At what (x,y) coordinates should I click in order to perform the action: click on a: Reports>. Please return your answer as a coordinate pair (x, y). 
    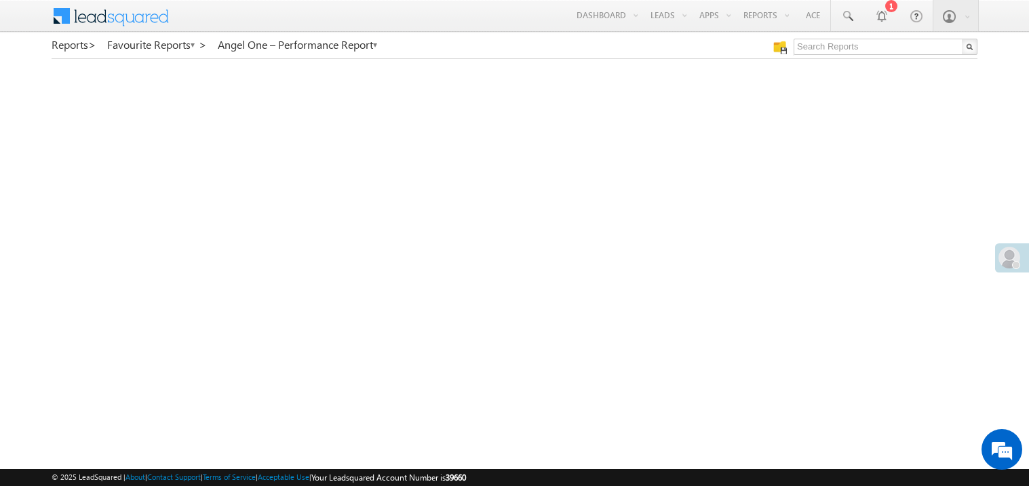
    Looking at the image, I should click on (74, 45).